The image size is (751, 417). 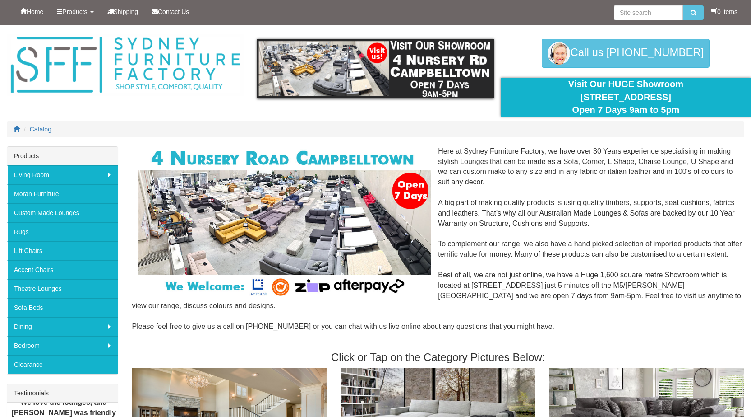 What do you see at coordinates (62, 307) in the screenshot?
I see `a: Sofa Beds` at bounding box center [62, 307].